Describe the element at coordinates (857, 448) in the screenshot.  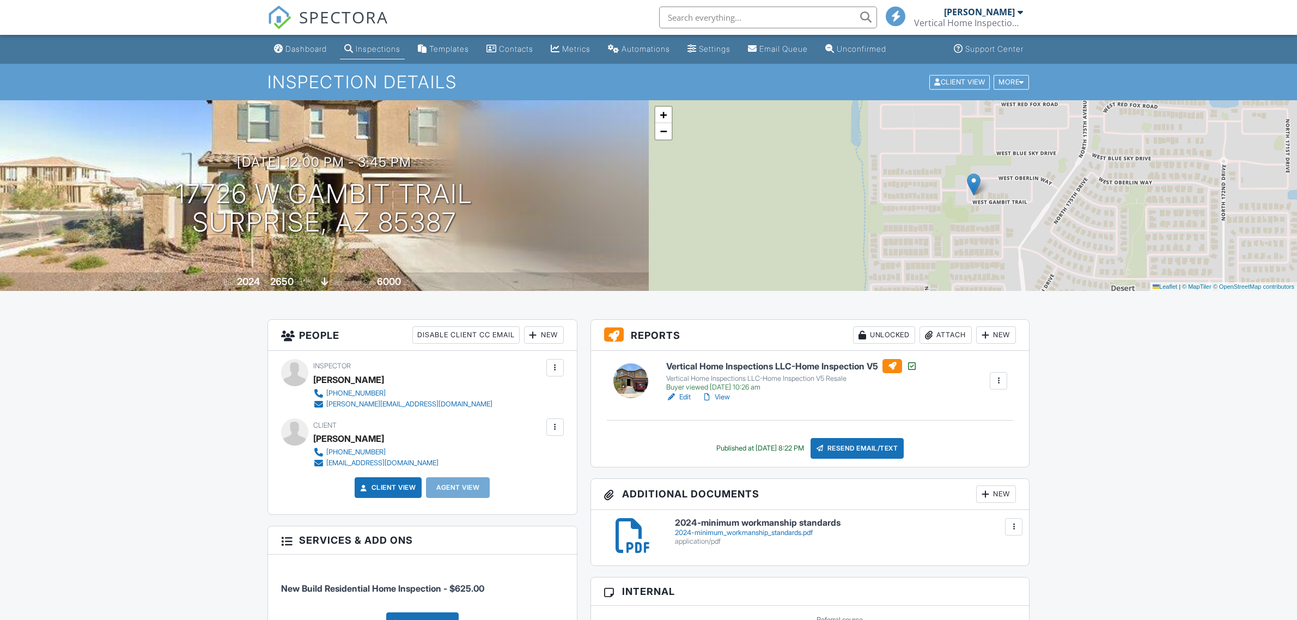
I see `div: Resend Email/Text` at that location.